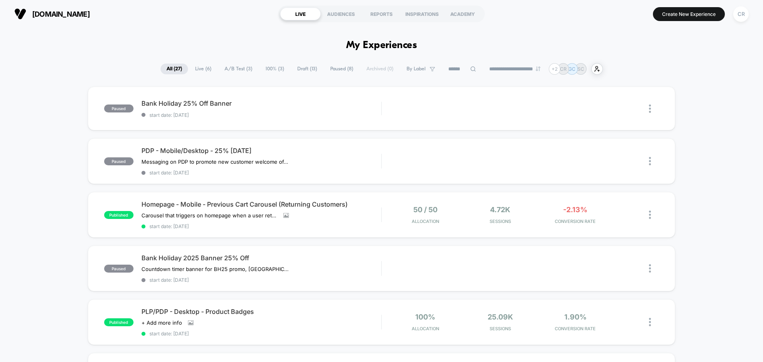 Image resolution: width=763 pixels, height=362 pixels. What do you see at coordinates (261, 204) in the screenshot?
I see `span: Homepage - Mobile - Previous Cart Carousel (Returning Customers)` at bounding box center [261, 204].